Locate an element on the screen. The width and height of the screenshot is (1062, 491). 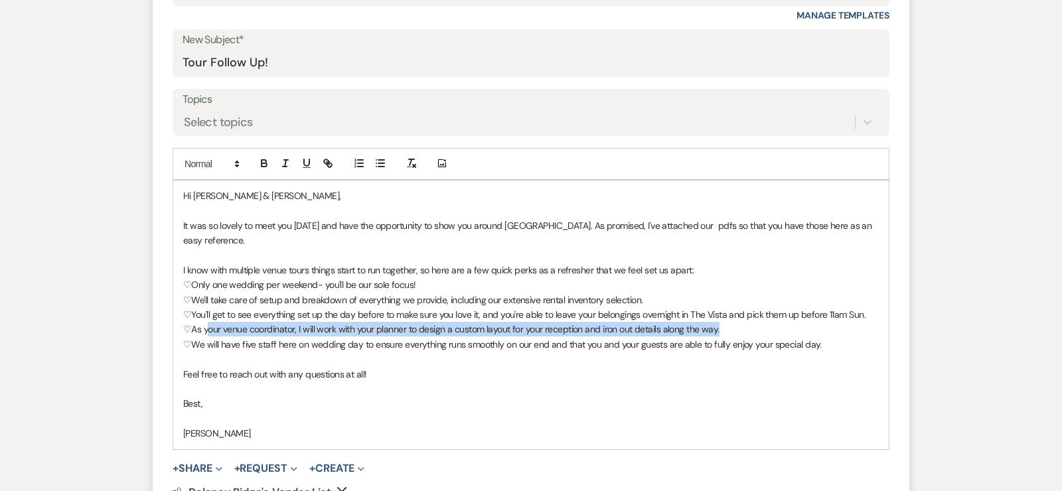
span: ♡We'll take care of setup and breakdown of everything we provide, including our extensive rental ... is located at coordinates (413, 300).